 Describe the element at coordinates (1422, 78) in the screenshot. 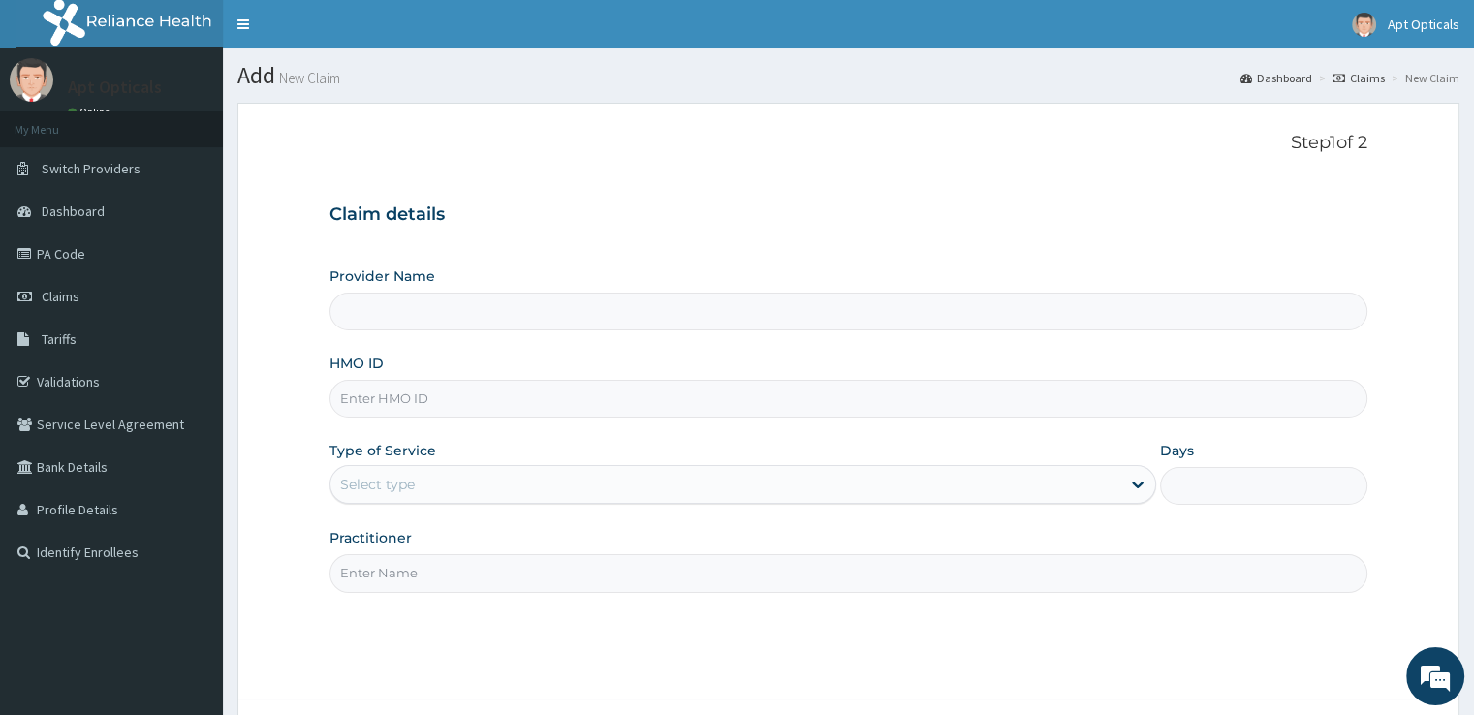

I see `li: New Claim` at that location.